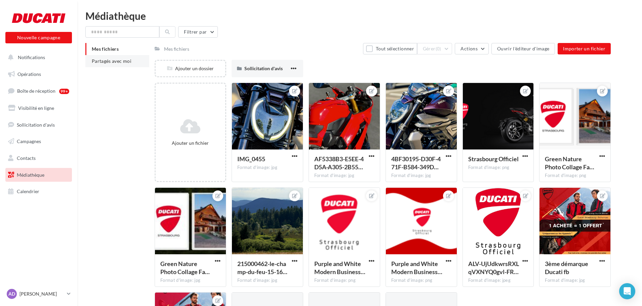 The height and width of the screenshot is (306, 642). What do you see at coordinates (566, 268) in the screenshot?
I see `span: 3ème démarque Ducati fb` at bounding box center [566, 268].